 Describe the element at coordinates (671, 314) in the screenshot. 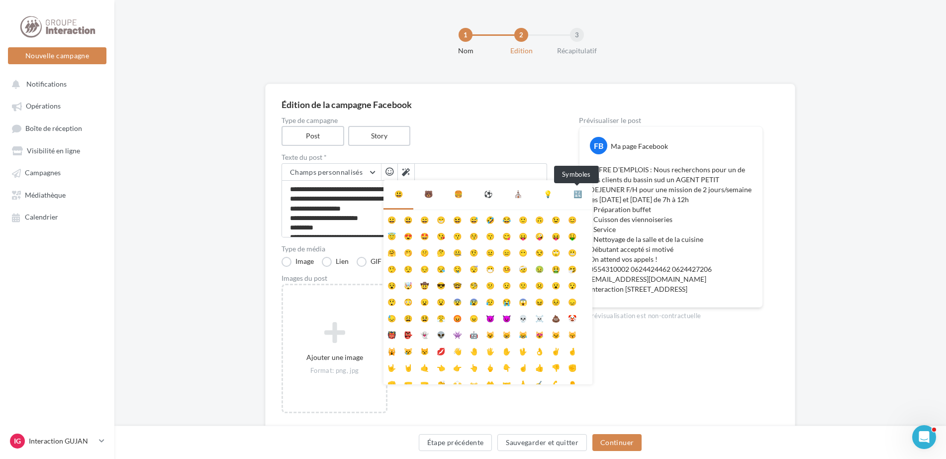

I see `div: La prévisualisation est non-contractuelle` at that location.